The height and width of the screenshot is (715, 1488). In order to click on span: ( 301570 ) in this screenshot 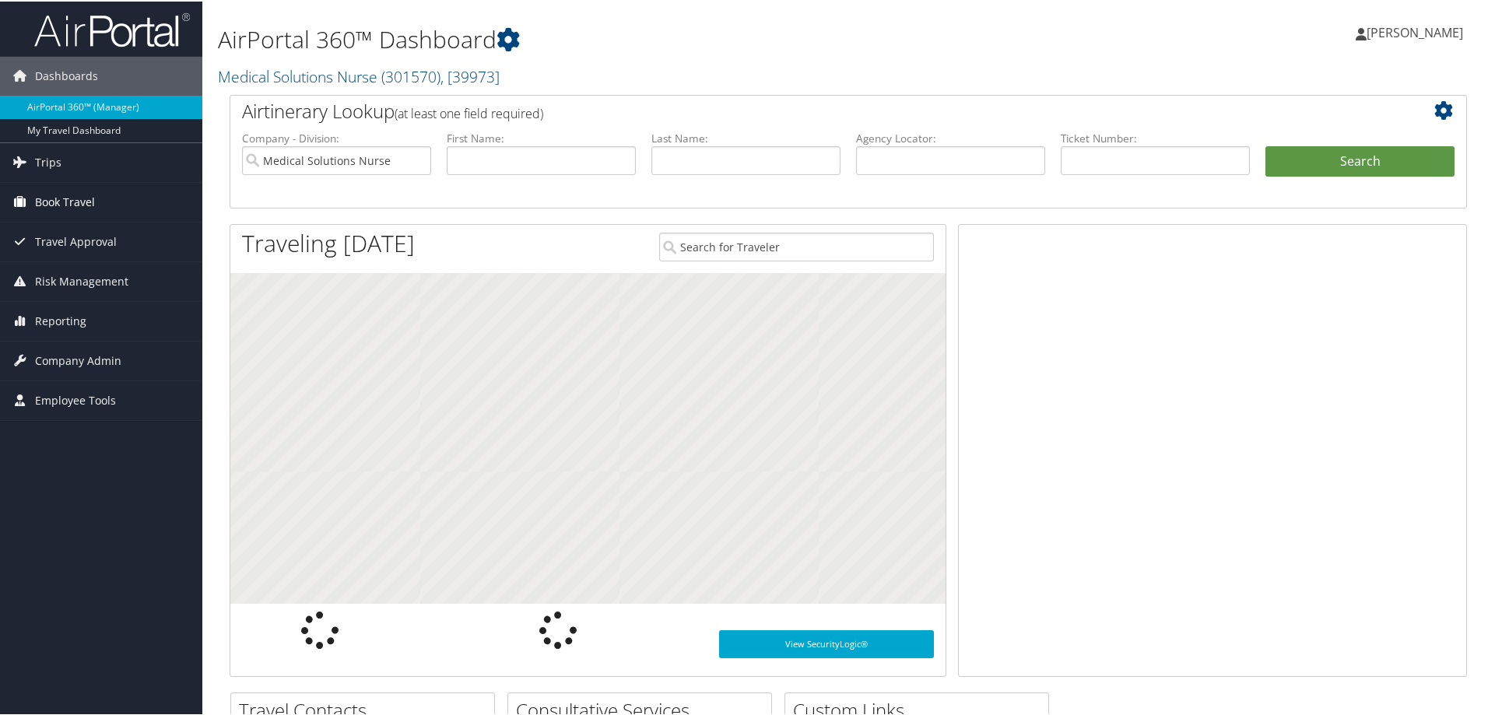, I will do `click(411, 75)`.